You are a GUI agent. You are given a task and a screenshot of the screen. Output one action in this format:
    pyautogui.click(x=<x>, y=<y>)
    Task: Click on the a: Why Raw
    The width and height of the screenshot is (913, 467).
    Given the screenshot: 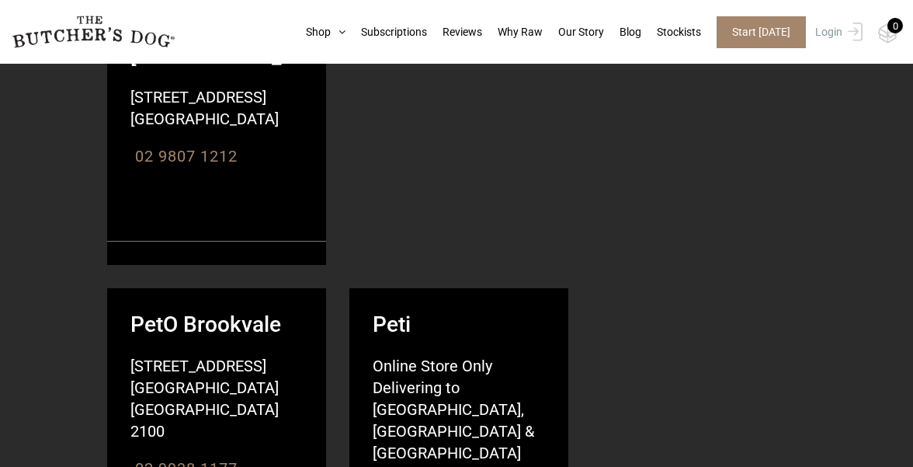 What is the action you would take?
    pyautogui.click(x=512, y=32)
    